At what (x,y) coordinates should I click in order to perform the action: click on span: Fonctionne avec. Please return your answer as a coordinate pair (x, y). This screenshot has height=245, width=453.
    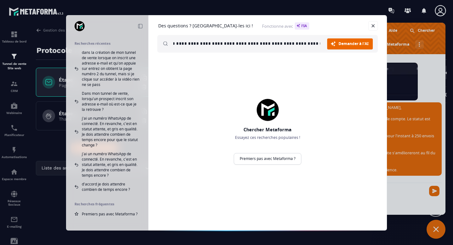
    Looking at the image, I should click on (285, 26).